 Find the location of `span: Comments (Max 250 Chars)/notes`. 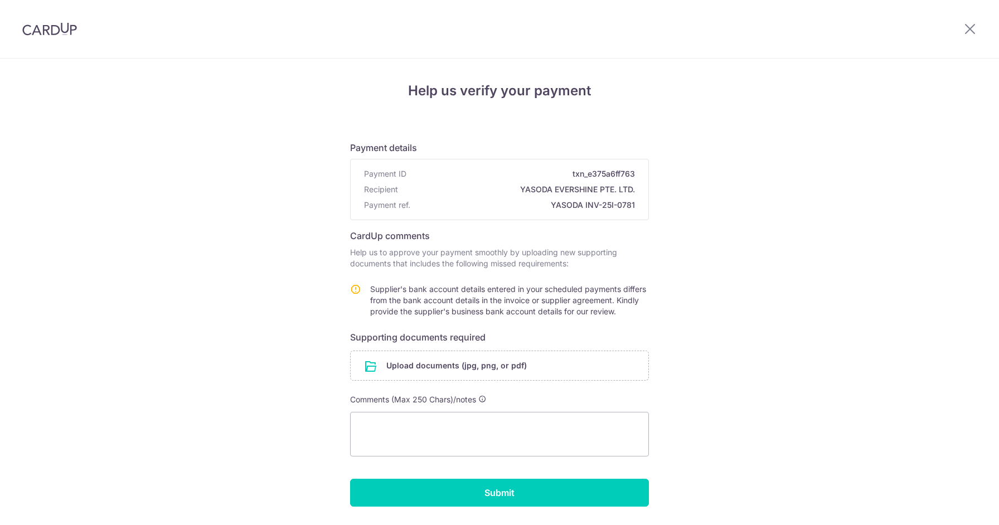

span: Comments (Max 250 Chars)/notes is located at coordinates (413, 399).